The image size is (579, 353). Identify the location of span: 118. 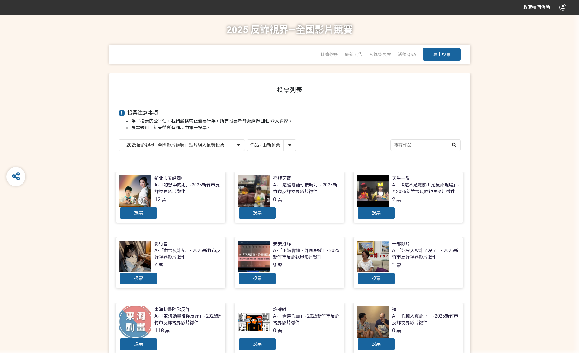
(159, 331).